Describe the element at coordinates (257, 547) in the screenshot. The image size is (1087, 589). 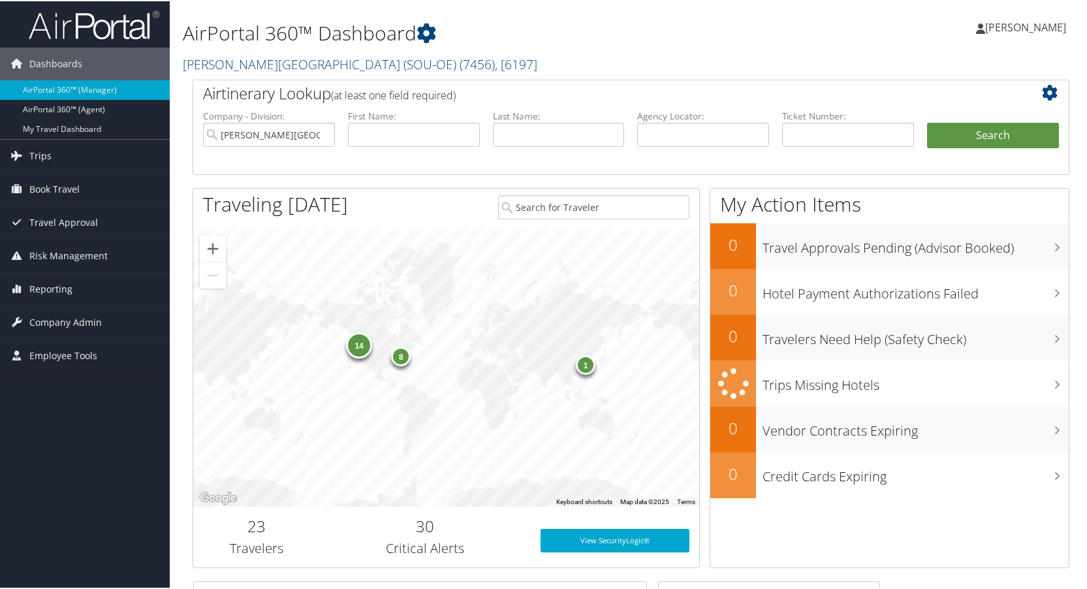
I see `h3: Travelers` at that location.